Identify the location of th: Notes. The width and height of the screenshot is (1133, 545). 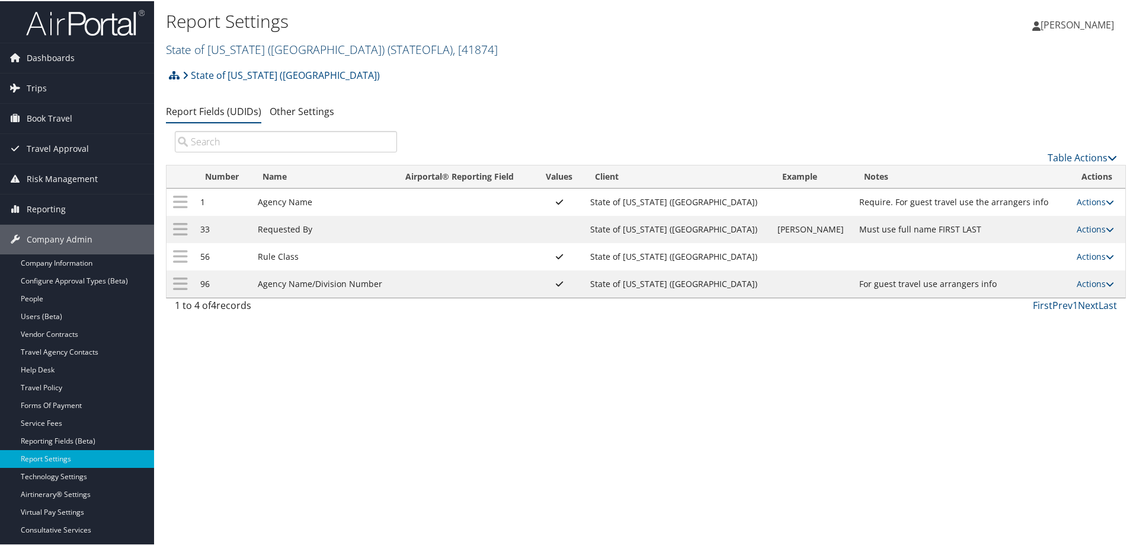
(962, 175).